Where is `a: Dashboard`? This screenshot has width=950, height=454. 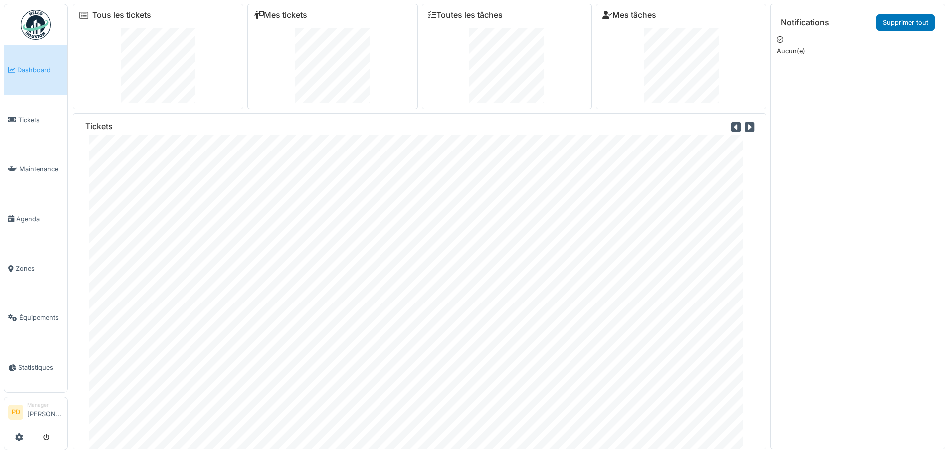
a: Dashboard is located at coordinates (36, 70).